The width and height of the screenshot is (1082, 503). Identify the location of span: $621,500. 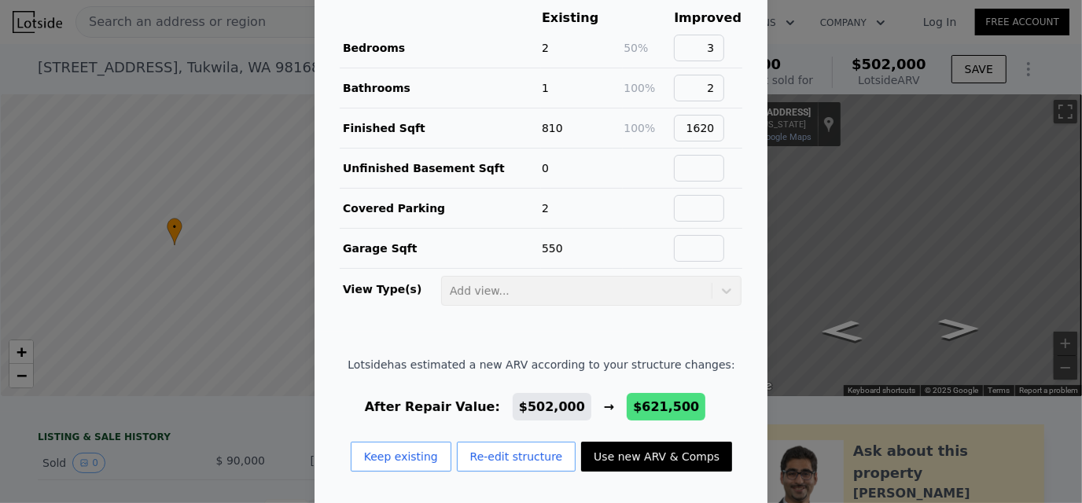
(666, 406).